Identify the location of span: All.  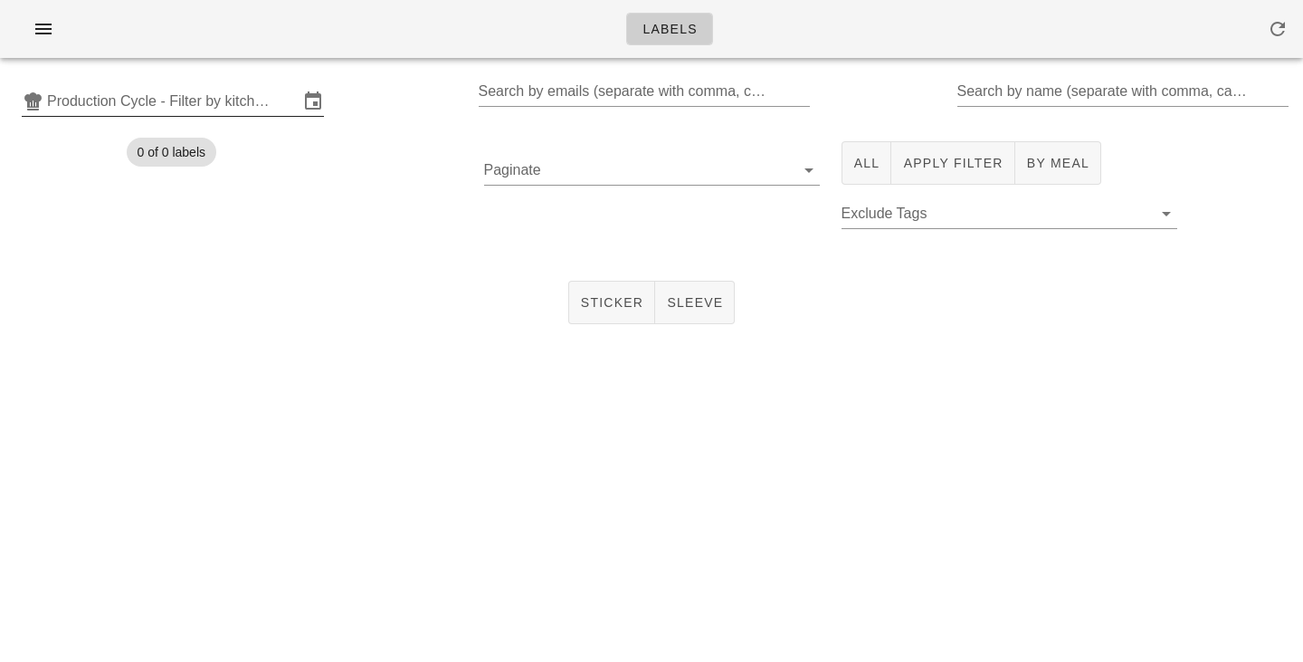
(867, 163).